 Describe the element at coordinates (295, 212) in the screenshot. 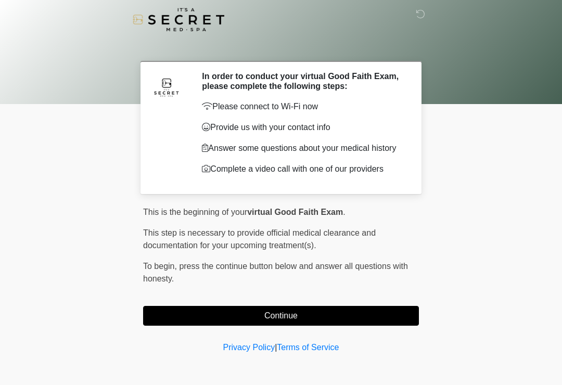

I see `strong: virtual Good Faith Exam` at that location.